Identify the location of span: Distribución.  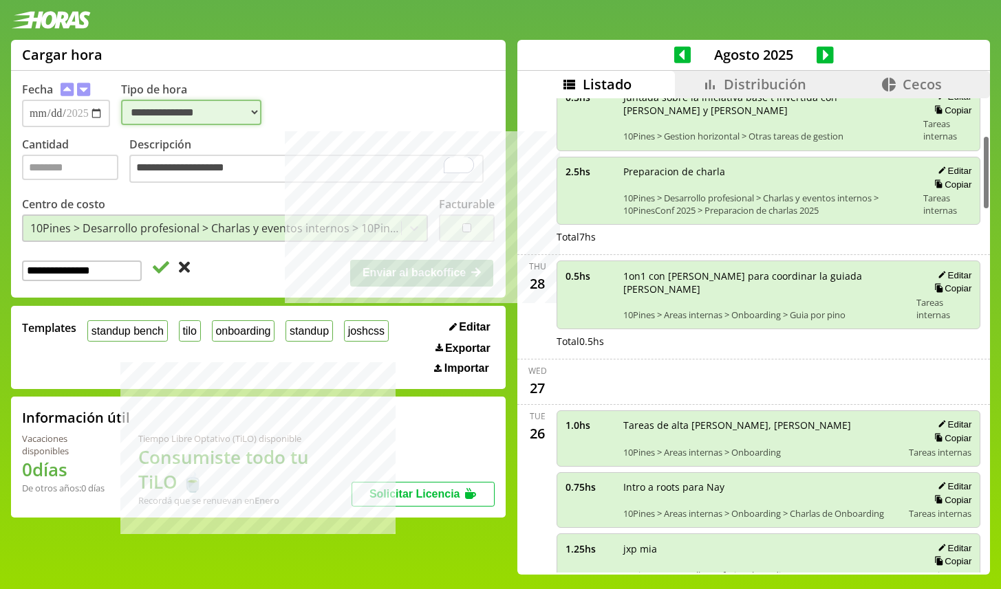
(765, 84).